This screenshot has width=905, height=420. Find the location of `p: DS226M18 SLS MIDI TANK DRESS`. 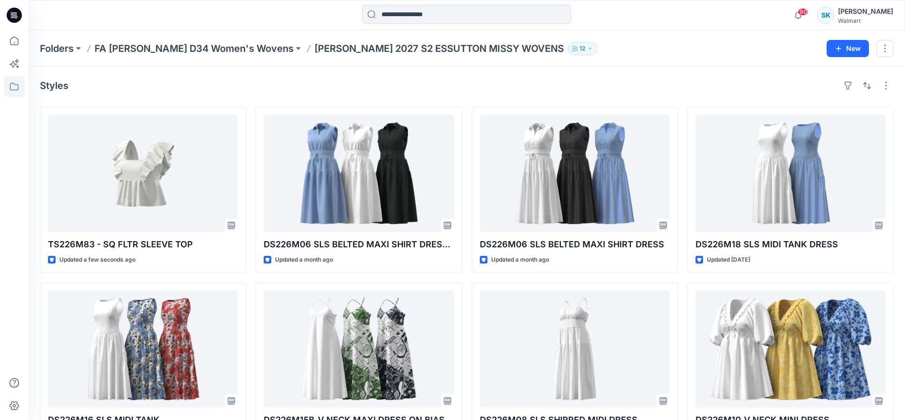

p: DS226M18 SLS MIDI TANK DRESS is located at coordinates (791, 244).